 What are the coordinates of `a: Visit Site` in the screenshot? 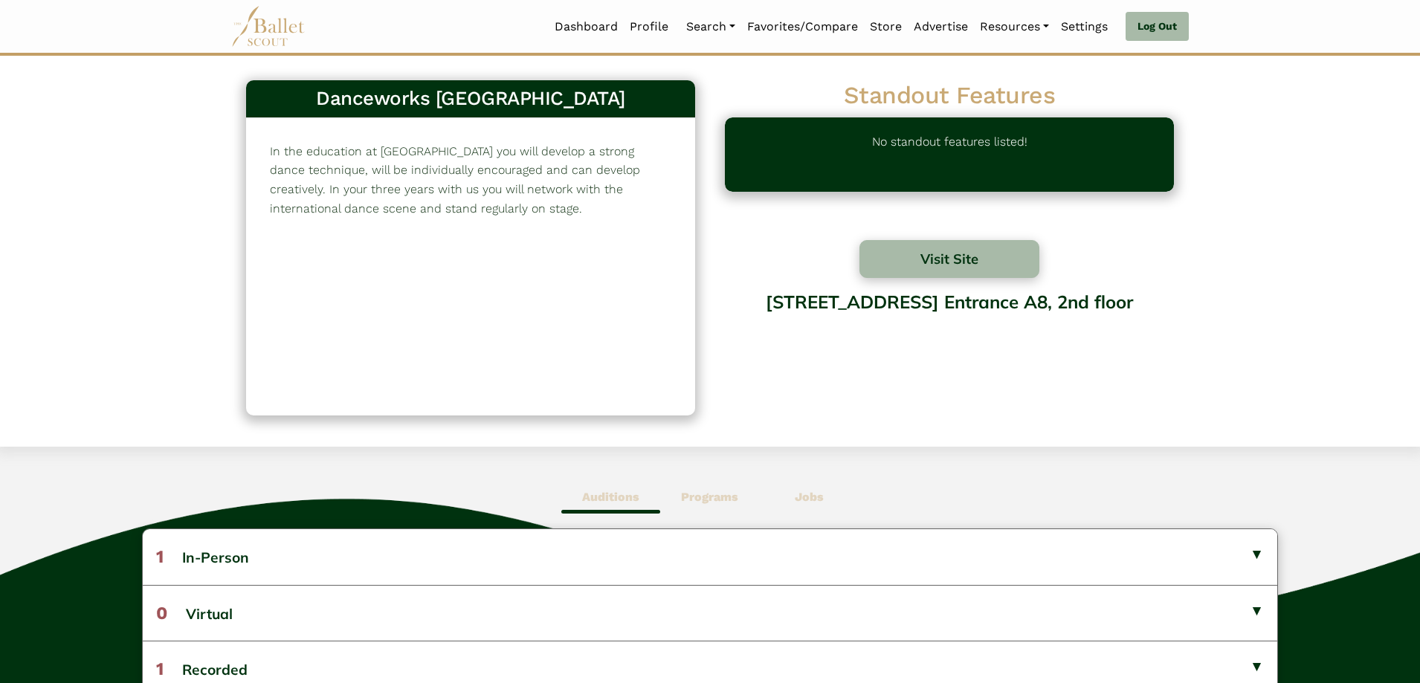 It's located at (949, 259).